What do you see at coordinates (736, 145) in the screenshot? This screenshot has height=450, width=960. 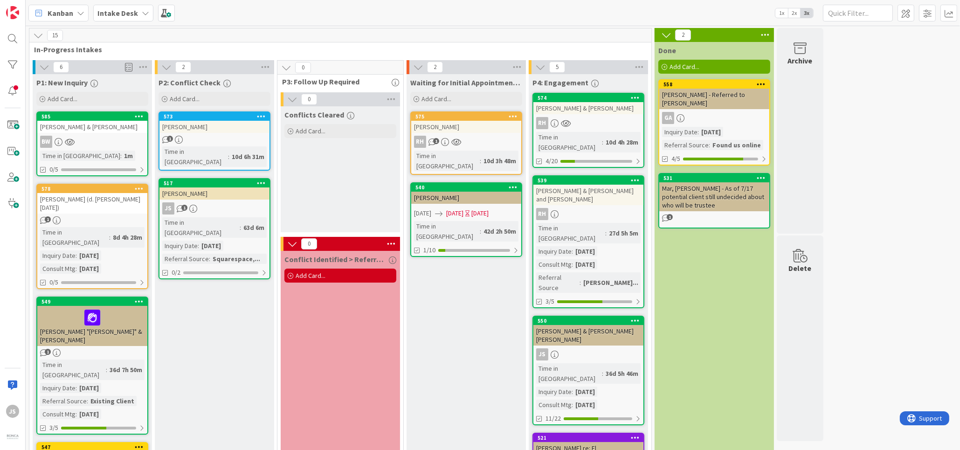 I see `div: Found us online` at bounding box center [736, 145].